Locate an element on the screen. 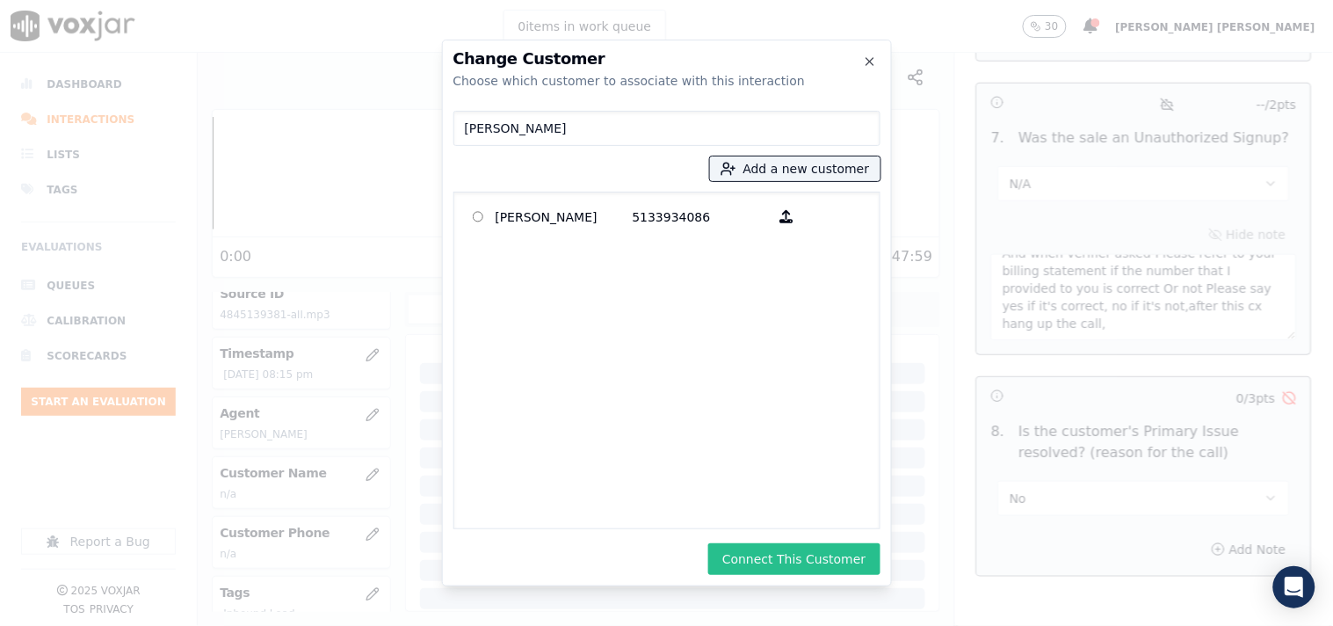 The image size is (1333, 626). h2: Change Customer is located at coordinates (667, 59).